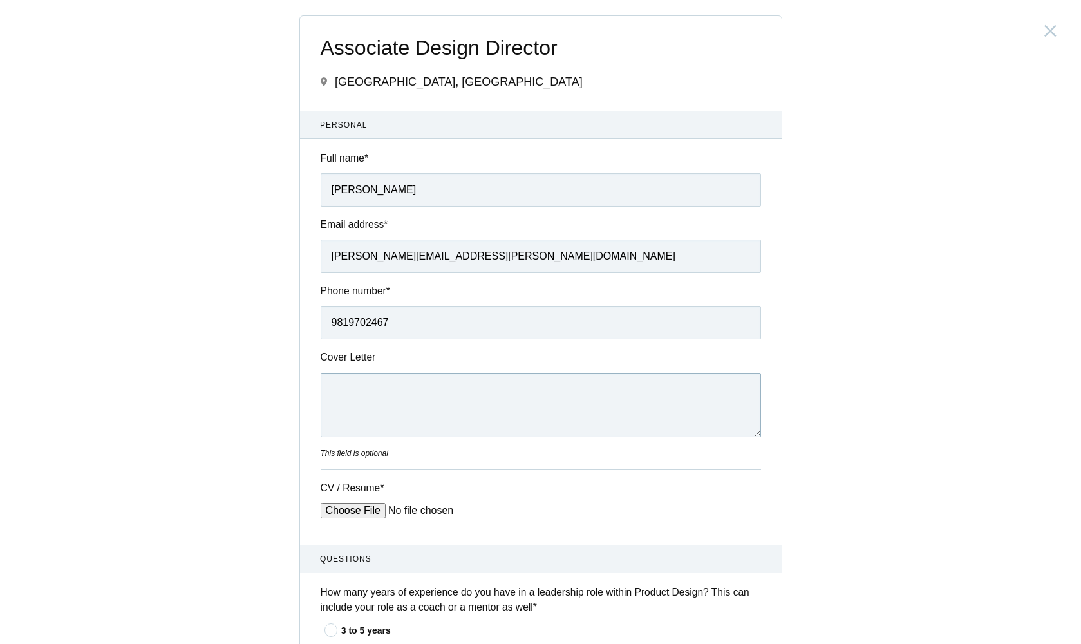 This screenshot has height=644, width=1081. Describe the element at coordinates (541, 158) in the screenshot. I see `label: Full name` at that location.